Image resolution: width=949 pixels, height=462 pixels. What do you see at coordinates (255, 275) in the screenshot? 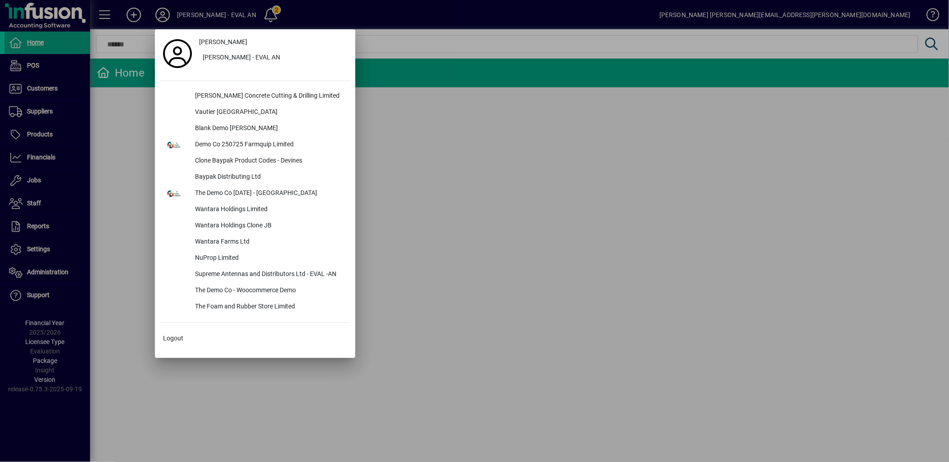
I see `button: Supreme Antennas and Distributors Ltd - EVAL -AN` at bounding box center [255, 275].